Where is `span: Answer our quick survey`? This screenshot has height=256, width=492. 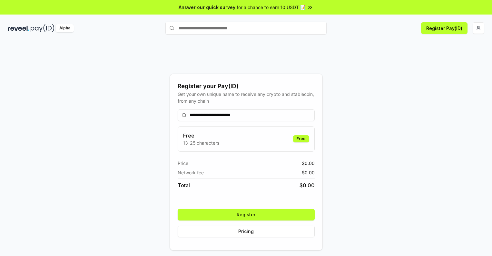
span: Answer our quick survey is located at coordinates (207, 7).